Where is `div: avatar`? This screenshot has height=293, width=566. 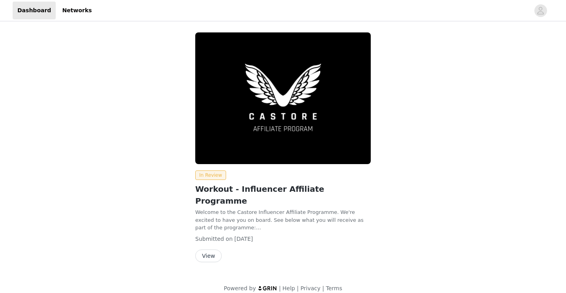
div: avatar is located at coordinates (541, 11).